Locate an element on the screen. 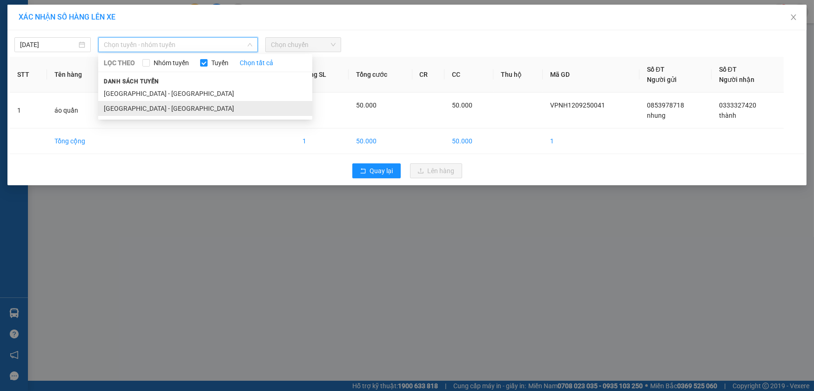 This screenshot has width=814, height=391. th: Tổng SL is located at coordinates (321, 74).